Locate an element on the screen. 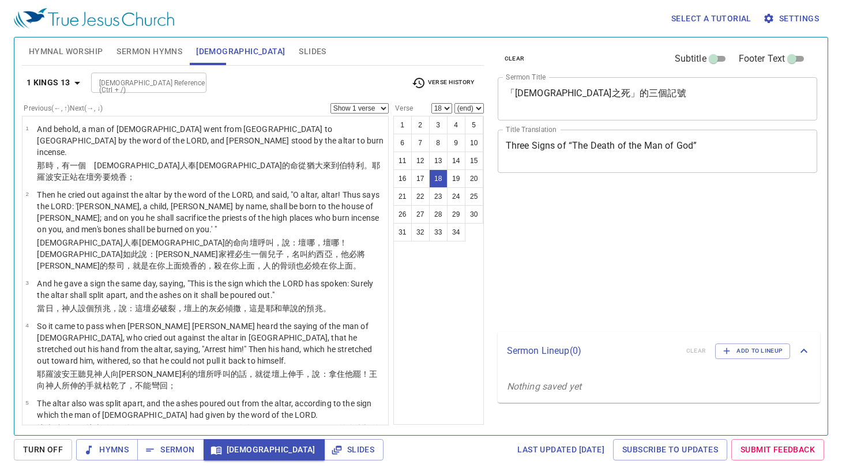  button: 12 is located at coordinates (420, 161).